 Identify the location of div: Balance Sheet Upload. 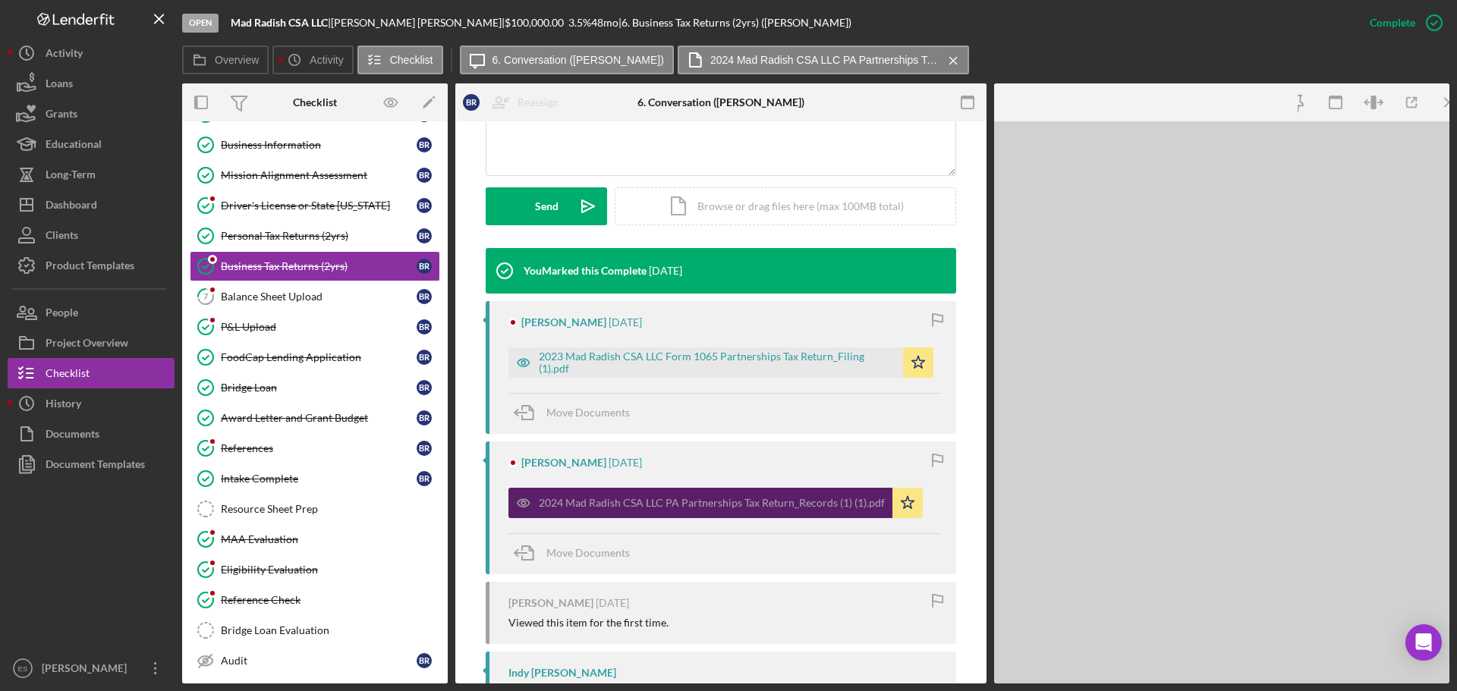
(319, 297).